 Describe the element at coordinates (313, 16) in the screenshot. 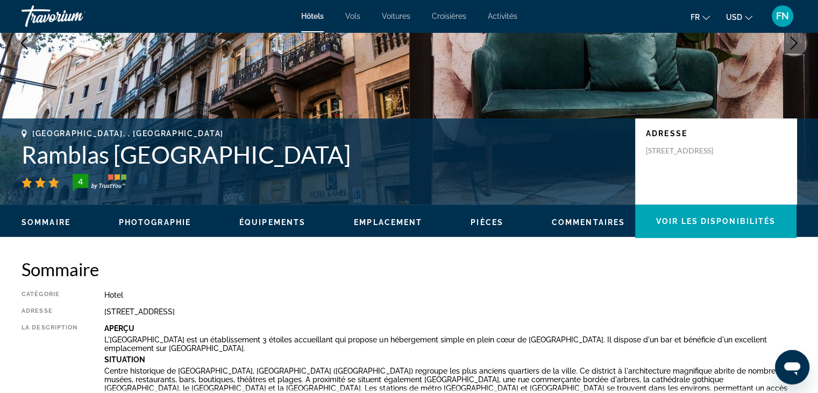

I see `a: Hôtels` at that location.